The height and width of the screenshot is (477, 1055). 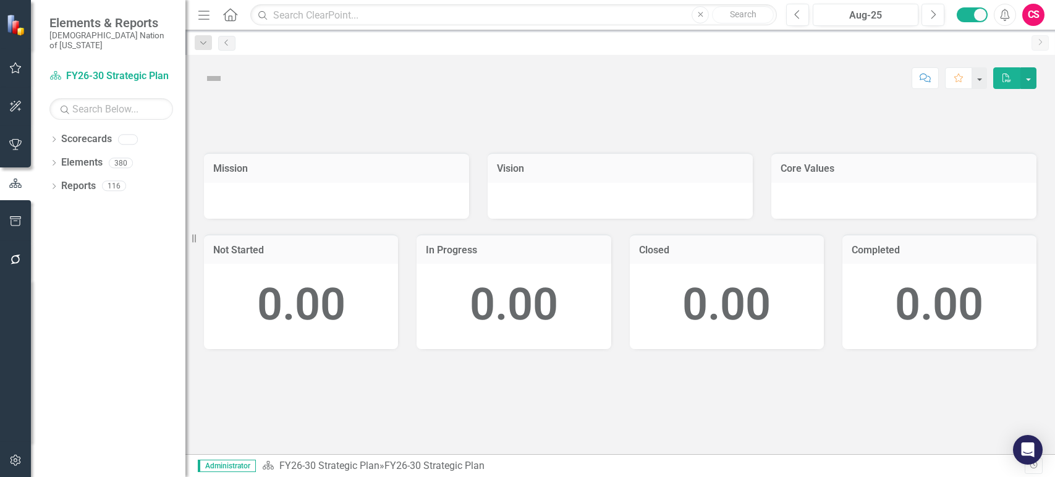 I want to click on img: Not Defined, so click(x=214, y=79).